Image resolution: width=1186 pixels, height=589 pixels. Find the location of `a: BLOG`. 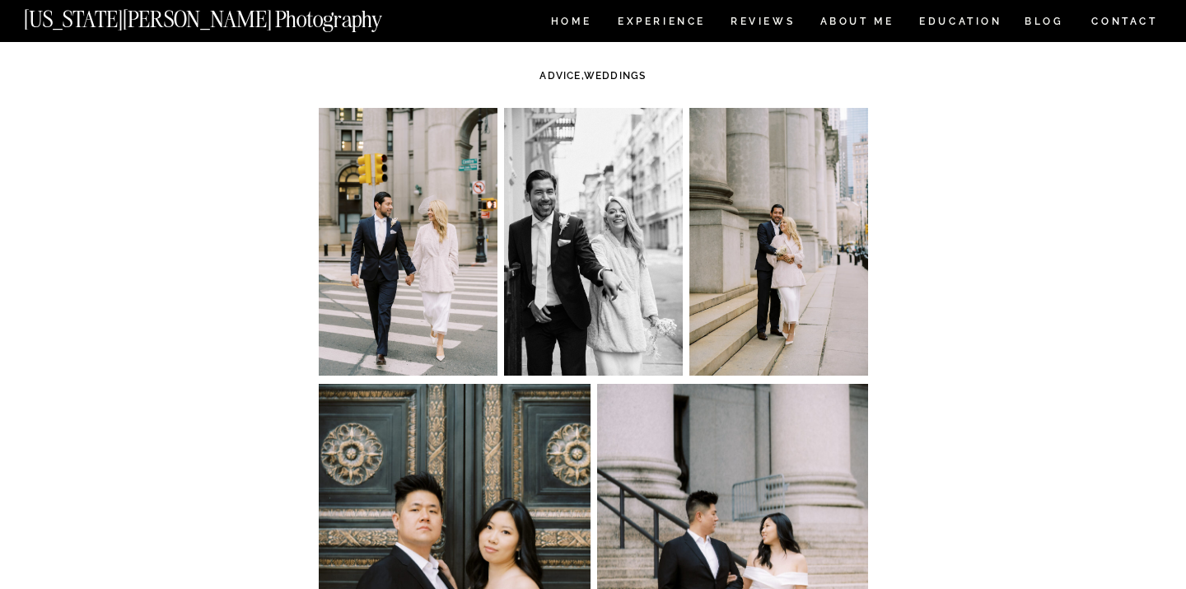

a: BLOG is located at coordinates (1044, 23).